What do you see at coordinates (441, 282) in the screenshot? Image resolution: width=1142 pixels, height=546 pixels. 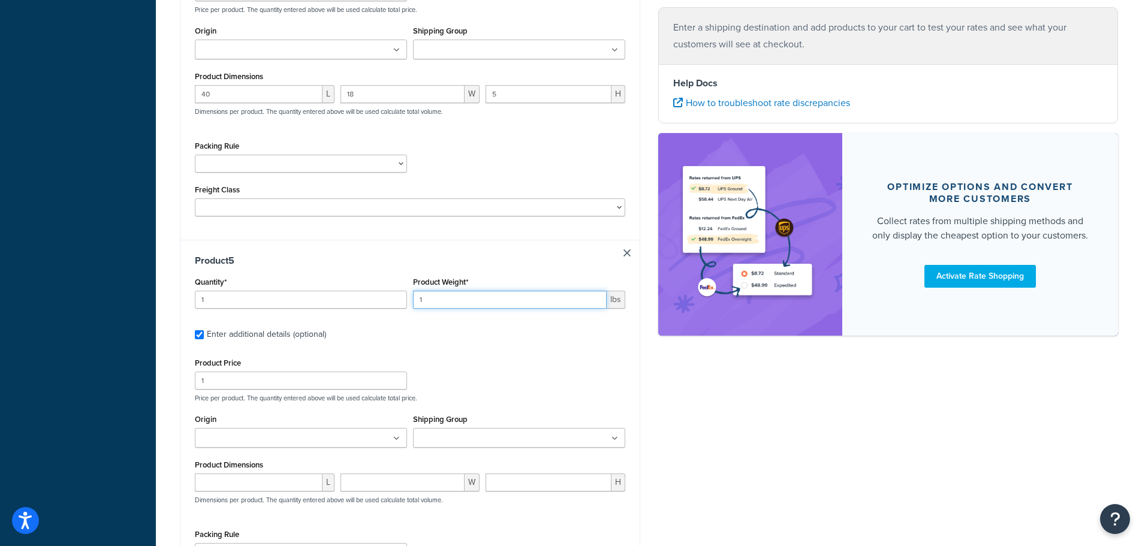 I see `label: Product Weight*` at bounding box center [441, 282].